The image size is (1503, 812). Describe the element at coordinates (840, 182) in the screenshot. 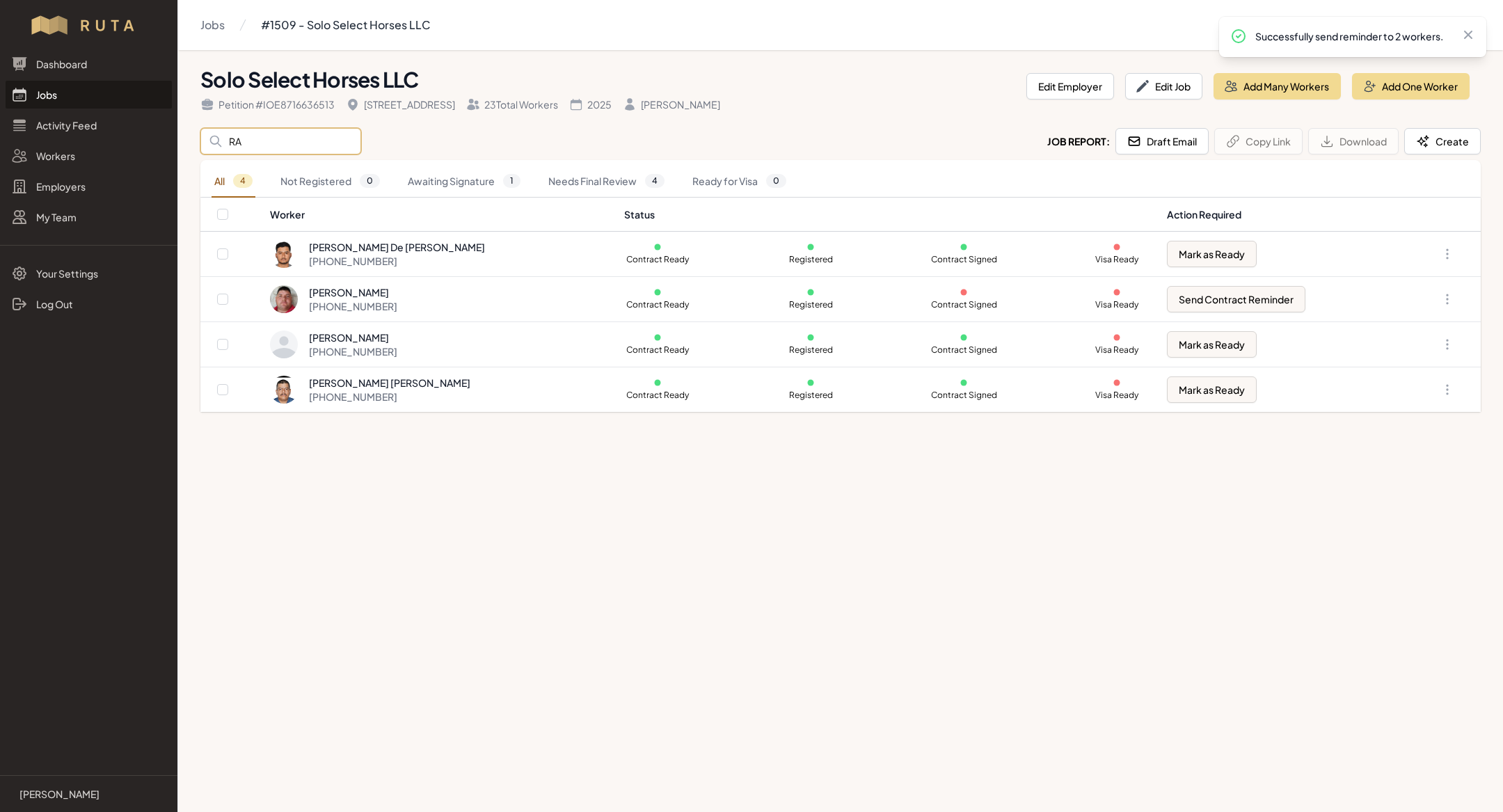

I see `nav: Tabs` at that location.